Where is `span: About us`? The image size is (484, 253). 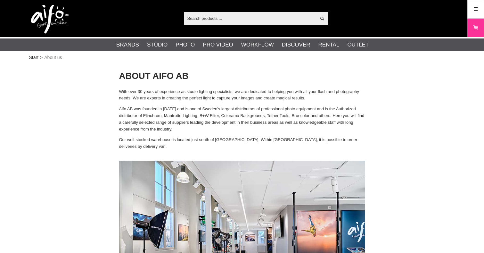
span: About us is located at coordinates (53, 57).